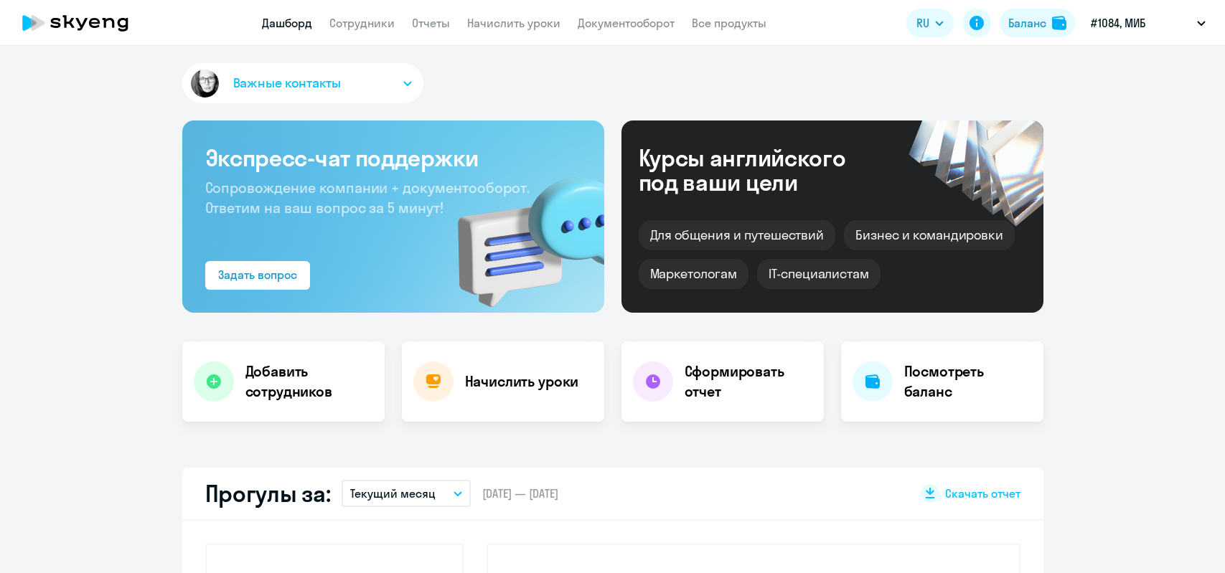 This screenshot has height=573, width=1225. Describe the element at coordinates (930, 23) in the screenshot. I see `button: RU` at that location.